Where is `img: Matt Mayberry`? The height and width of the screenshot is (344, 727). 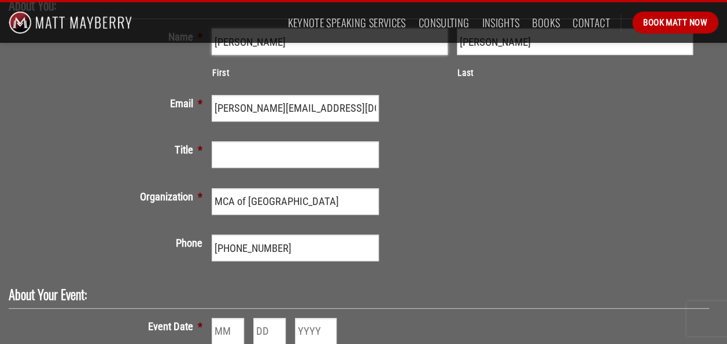
img: Matt Mayberry is located at coordinates (70, 23).